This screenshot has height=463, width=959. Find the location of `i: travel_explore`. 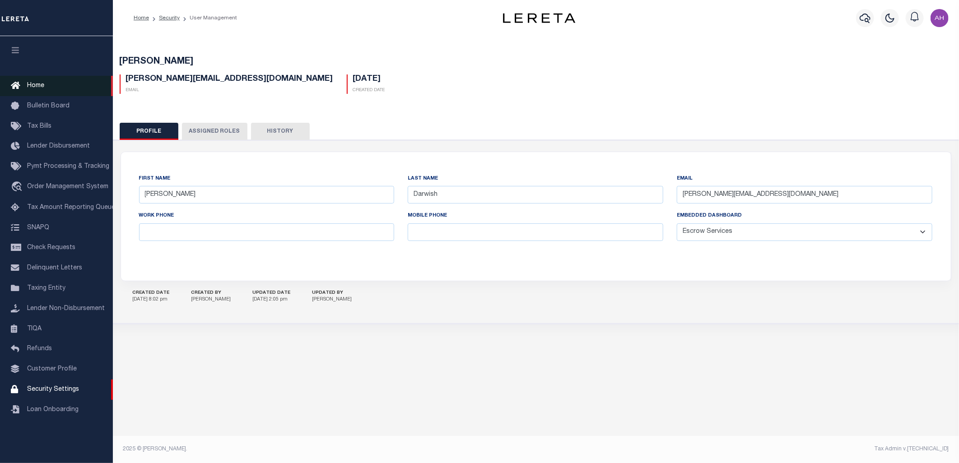

i: travel_explore is located at coordinates (18, 187).